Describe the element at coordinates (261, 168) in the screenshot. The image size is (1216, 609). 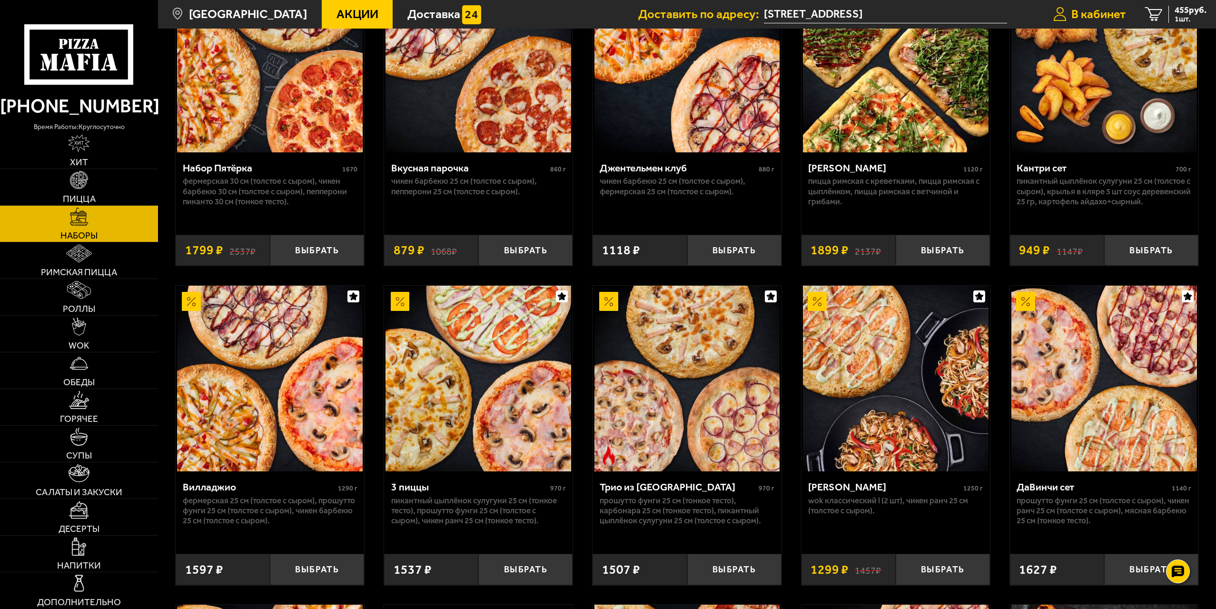
I see `div: Набор Пятёрка` at that location.